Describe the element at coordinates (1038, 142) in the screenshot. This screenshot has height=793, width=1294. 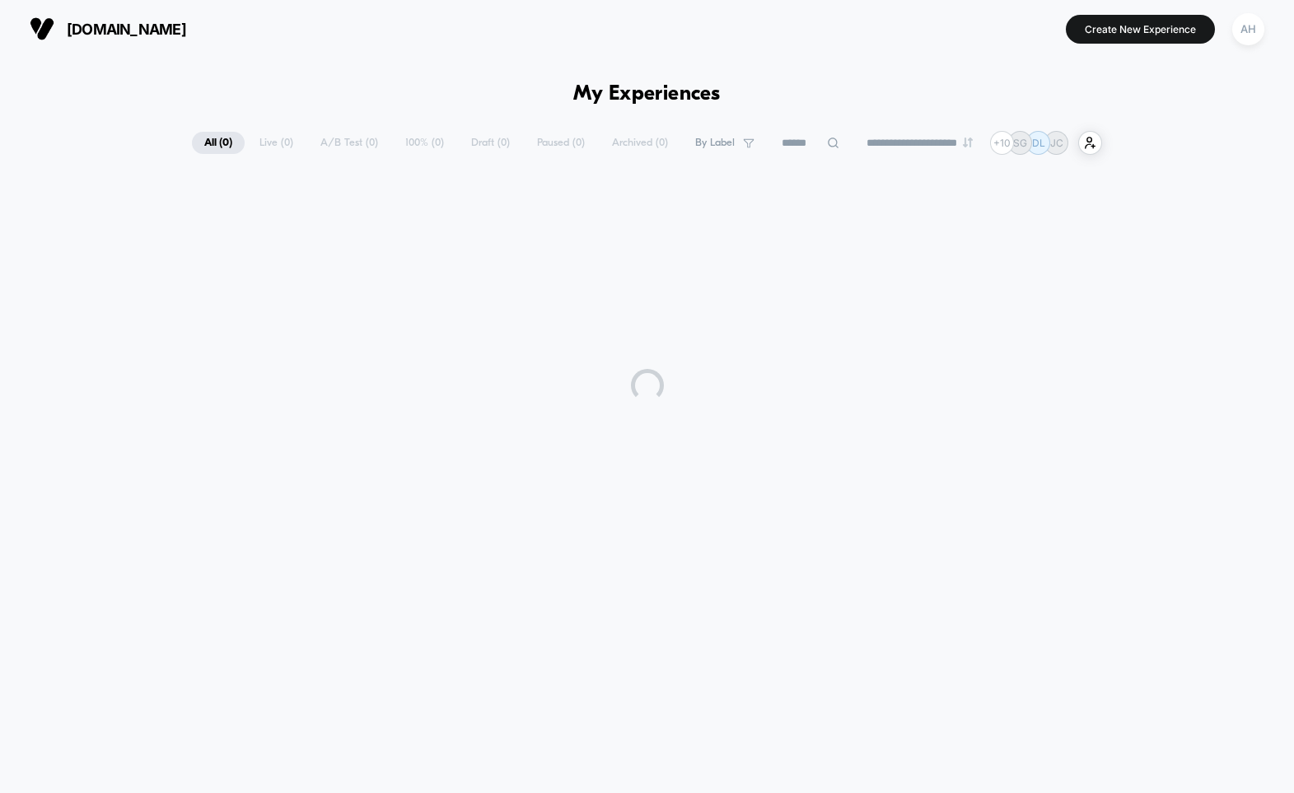
I see `p: DL` at that location.